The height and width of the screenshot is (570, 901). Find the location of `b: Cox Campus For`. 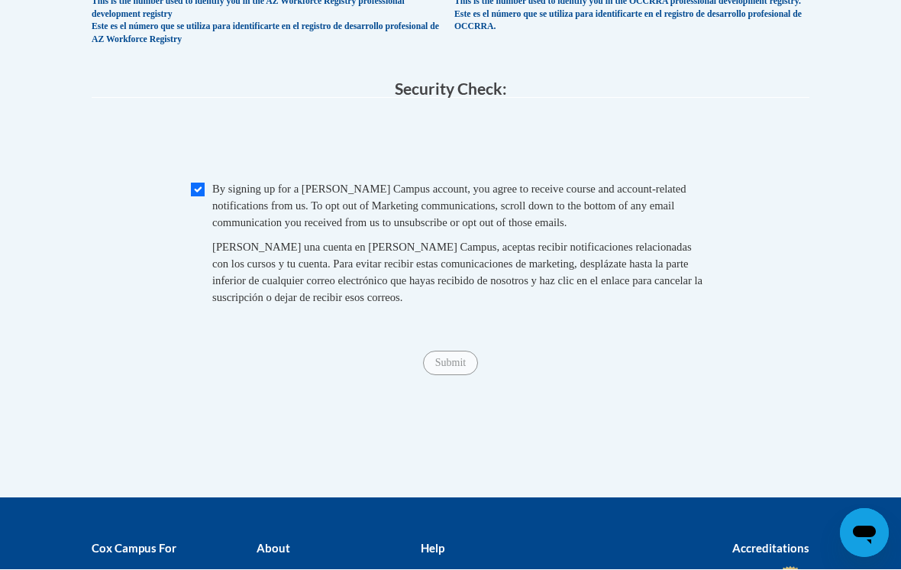

b: Cox Campus For is located at coordinates (134, 548).